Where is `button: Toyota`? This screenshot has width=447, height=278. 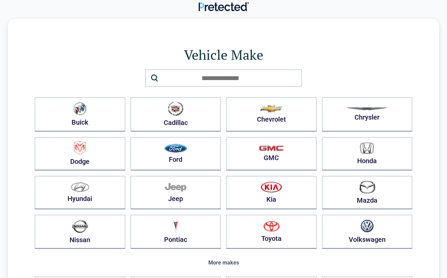
button: Toyota is located at coordinates (271, 231).